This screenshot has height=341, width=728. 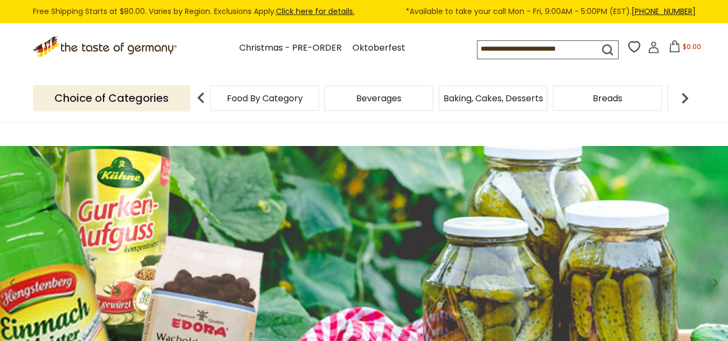 I want to click on div: Free Shipping Starts at $80.00. Varies by Region. Exclusions Apply., so click(x=364, y=11).